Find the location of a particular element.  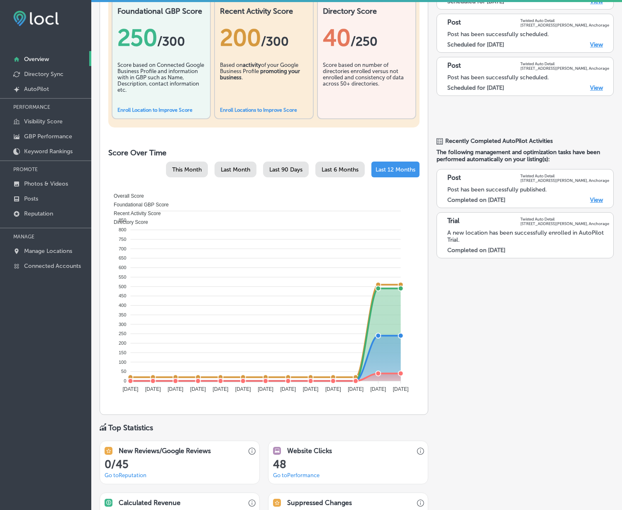

span: Last Month is located at coordinates (235, 169).